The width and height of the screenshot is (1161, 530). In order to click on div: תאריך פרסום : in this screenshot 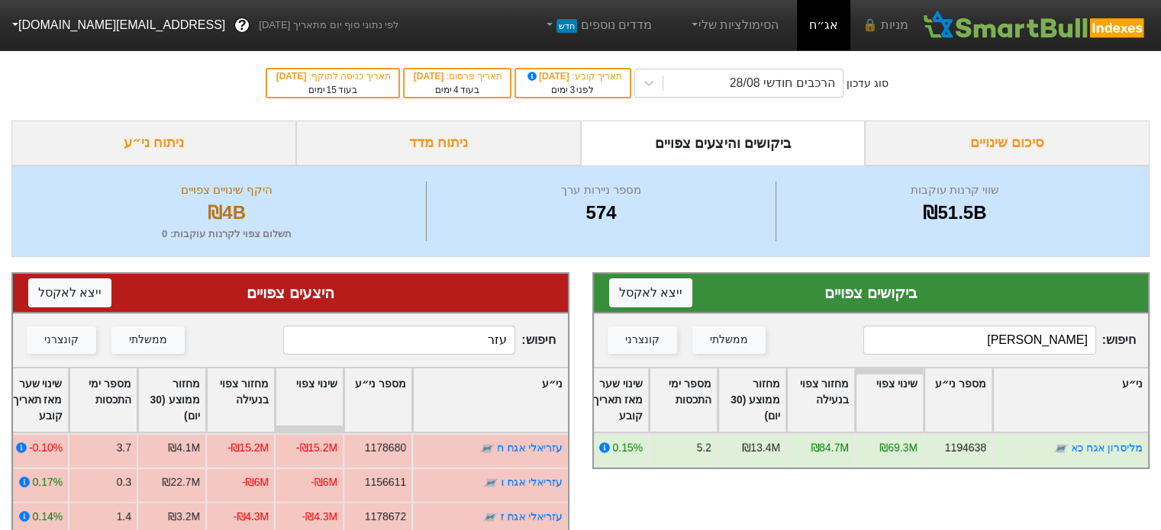, I will do `click(457, 76)`.